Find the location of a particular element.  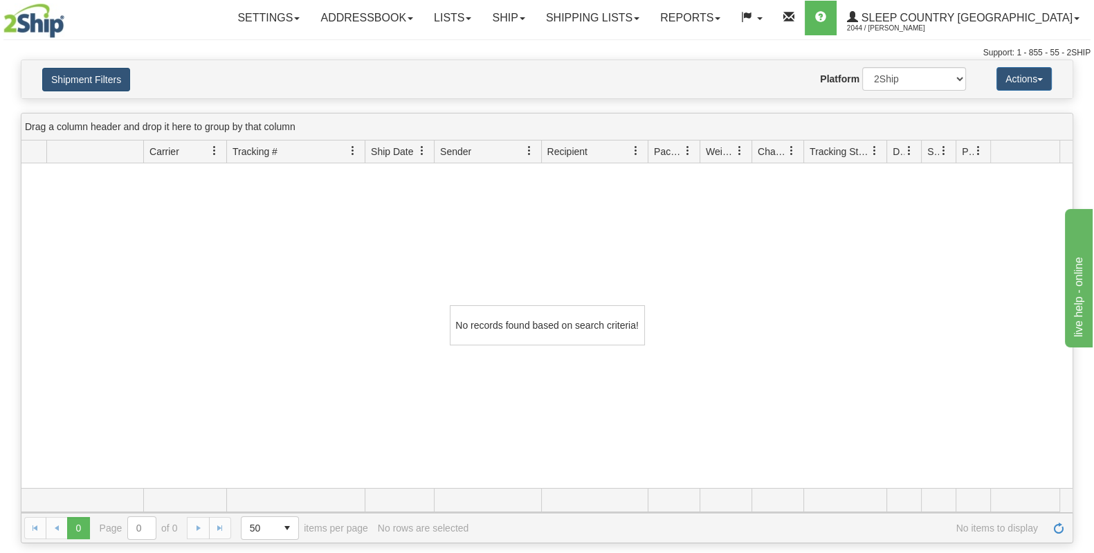

span: items per page is located at coordinates (304, 528).